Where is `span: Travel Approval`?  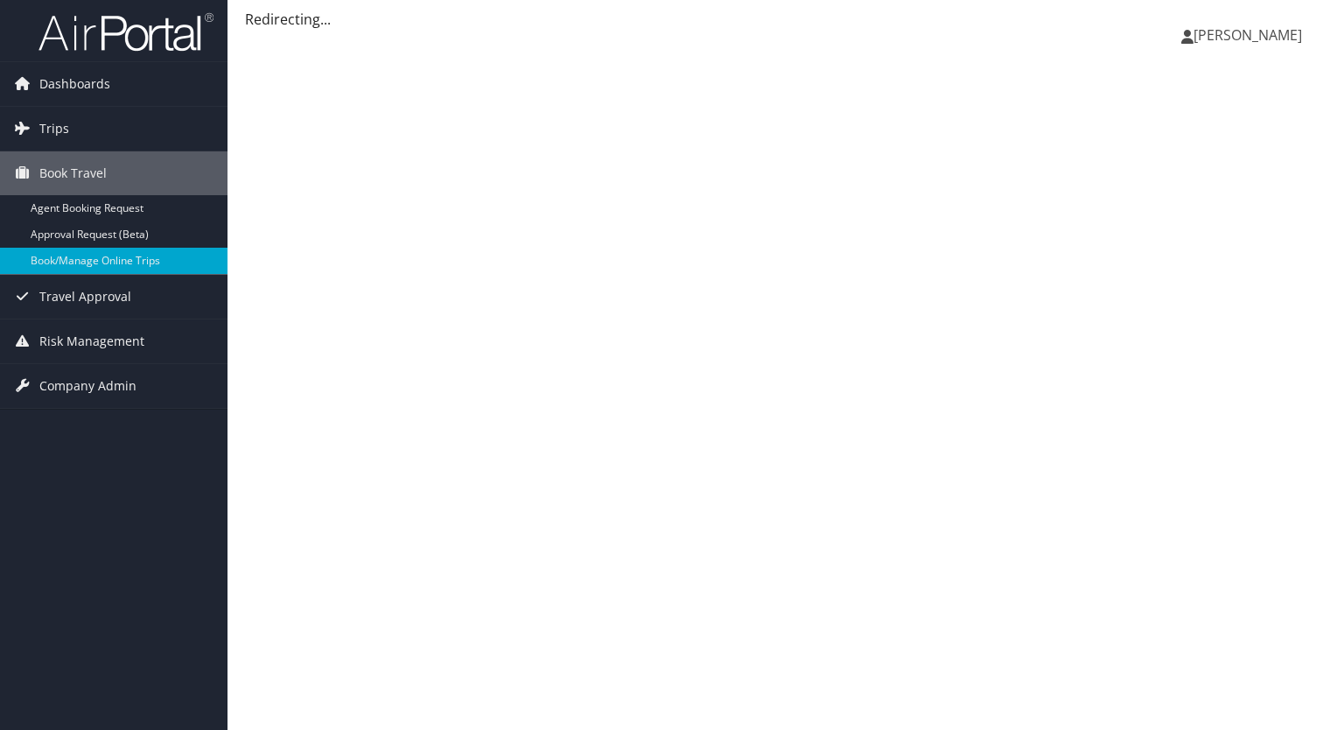
span: Travel Approval is located at coordinates (85, 297).